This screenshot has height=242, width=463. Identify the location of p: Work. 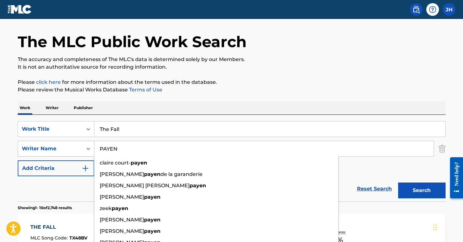
(25, 108).